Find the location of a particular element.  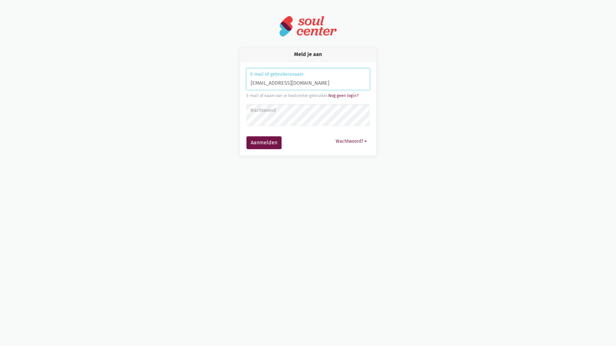

img: logo-soulcenter-full.svg is located at coordinates (308, 26).